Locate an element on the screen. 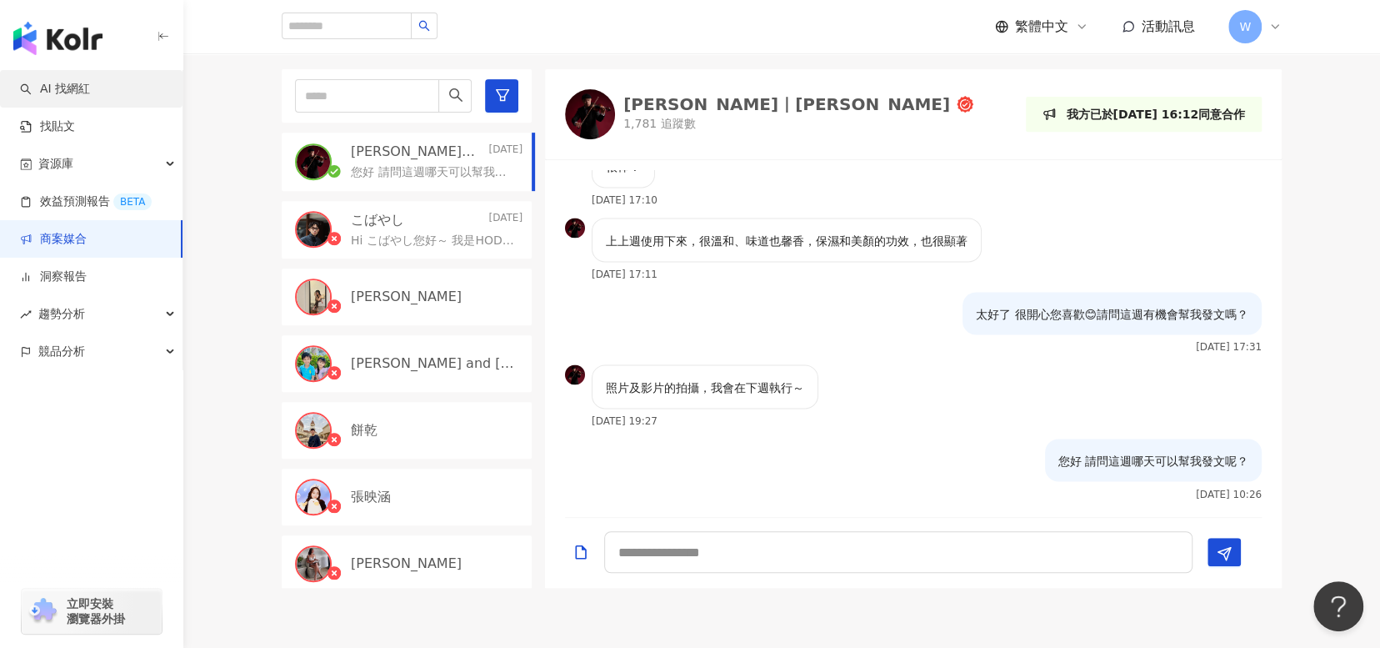 The height and width of the screenshot is (648, 1380). img: chrome extension is located at coordinates (43, 611).